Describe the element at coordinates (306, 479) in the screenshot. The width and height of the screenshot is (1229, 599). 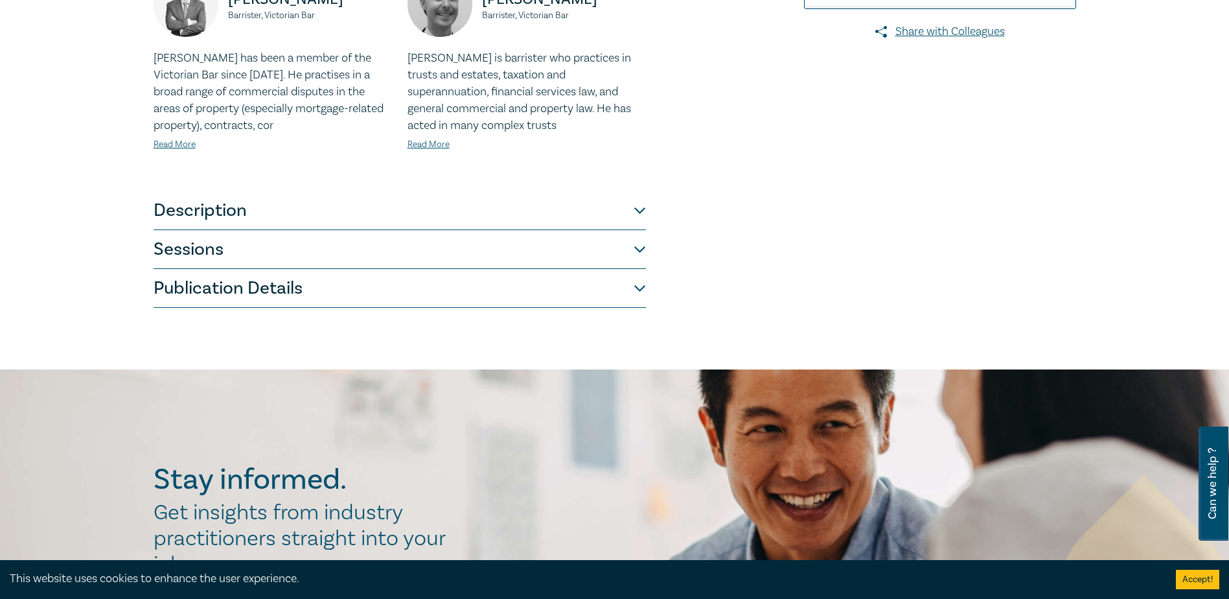
I see `h2: Stay informed.` at that location.